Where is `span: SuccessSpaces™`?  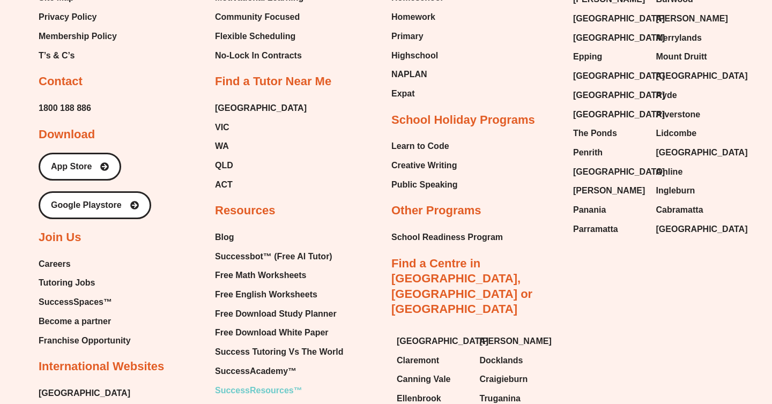
span: SuccessSpaces™ is located at coordinates (75, 302).